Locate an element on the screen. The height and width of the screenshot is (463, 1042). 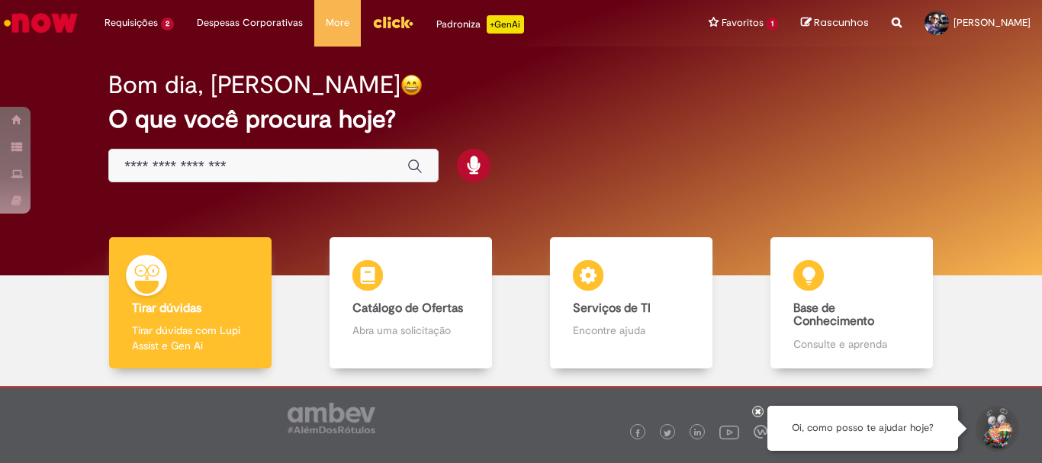
a: Serviços de TI Encontre ajuda is located at coordinates (631, 303).